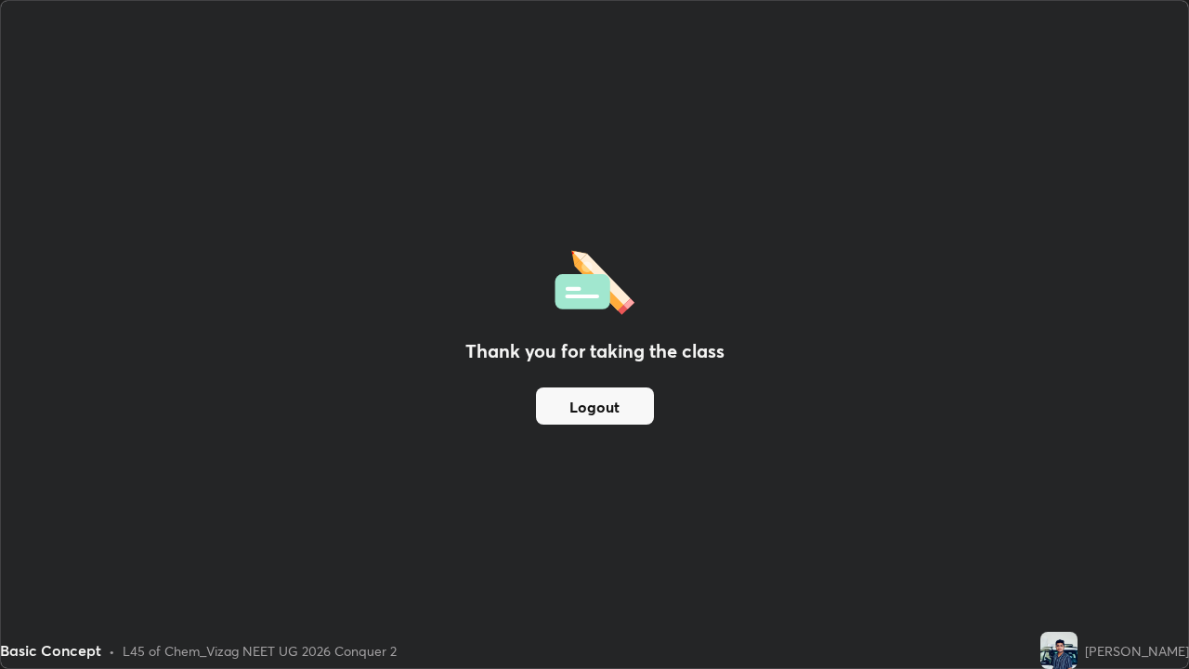 This screenshot has height=669, width=1189. Describe the element at coordinates (594, 406) in the screenshot. I see `button: Logout` at that location.